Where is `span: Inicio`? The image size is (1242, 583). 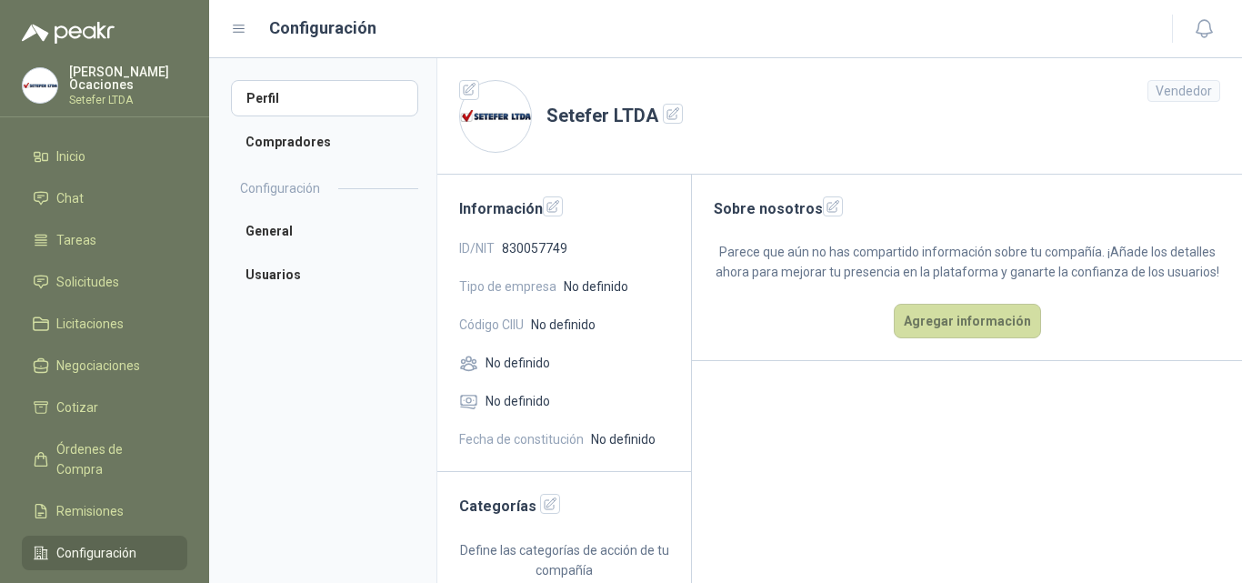
span: Inicio is located at coordinates (71, 156).